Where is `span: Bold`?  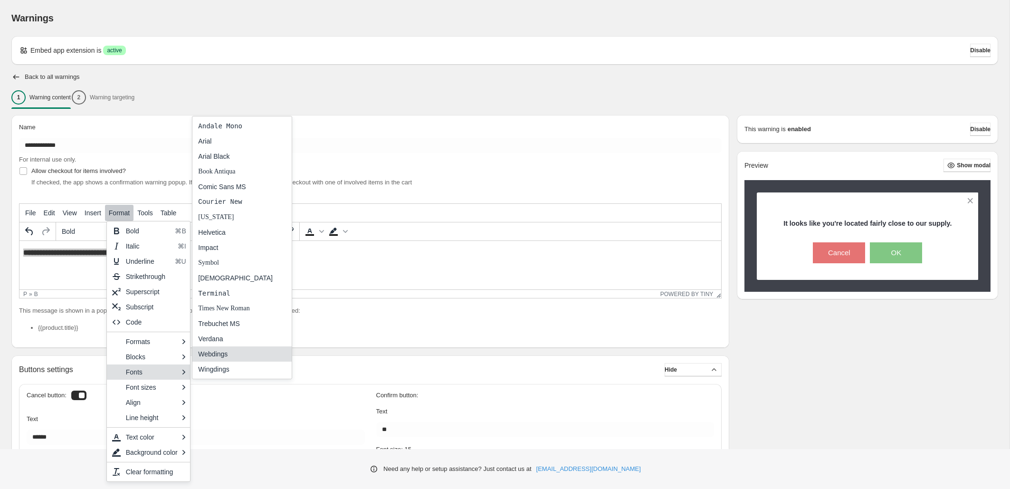
span: Bold is located at coordinates (85, 231).